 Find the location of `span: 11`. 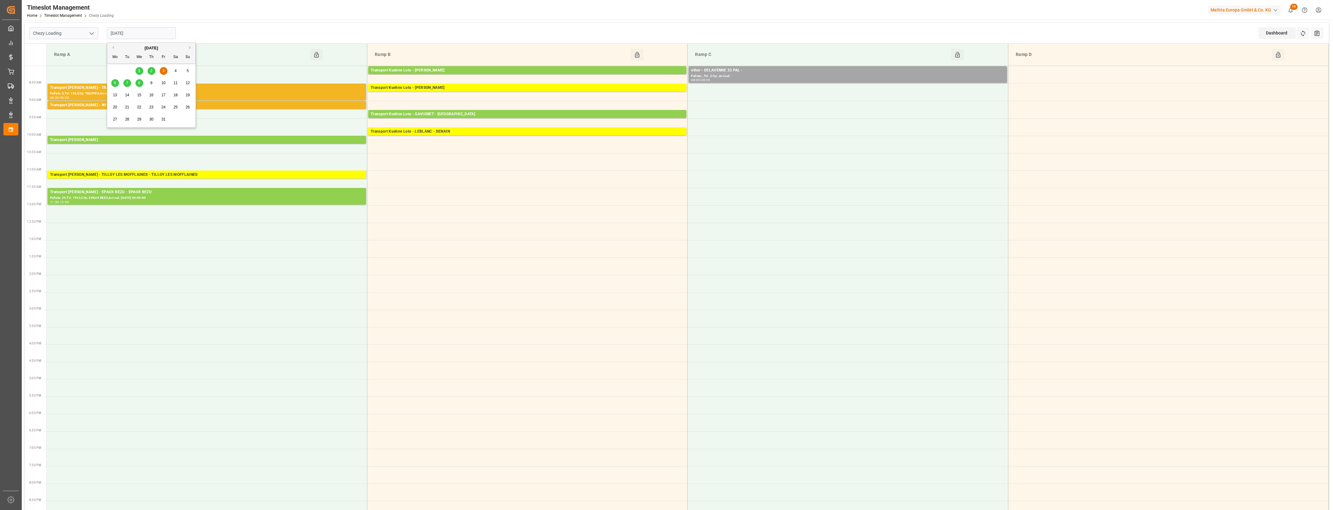

span: 11 is located at coordinates (175, 83).